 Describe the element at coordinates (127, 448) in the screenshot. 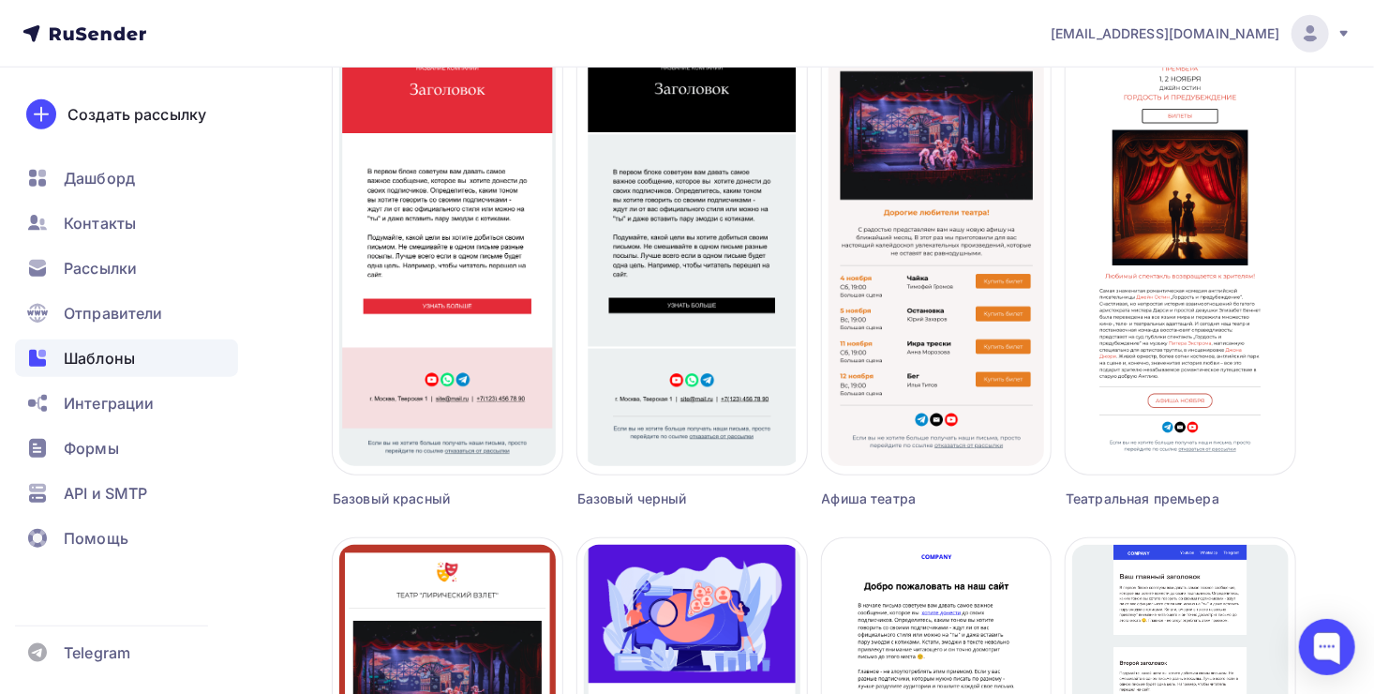

I see `a: Формы` at that location.